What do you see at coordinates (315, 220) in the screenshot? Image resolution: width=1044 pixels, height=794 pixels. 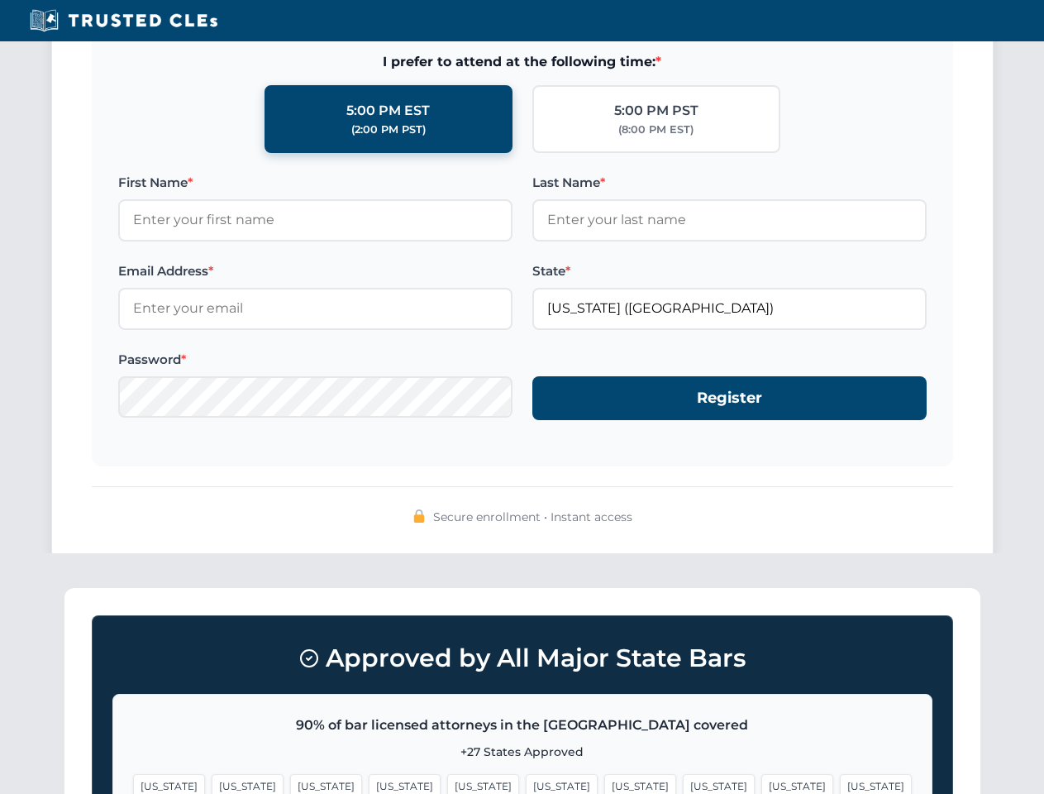 I see `input: Enter your first name` at bounding box center [315, 220].